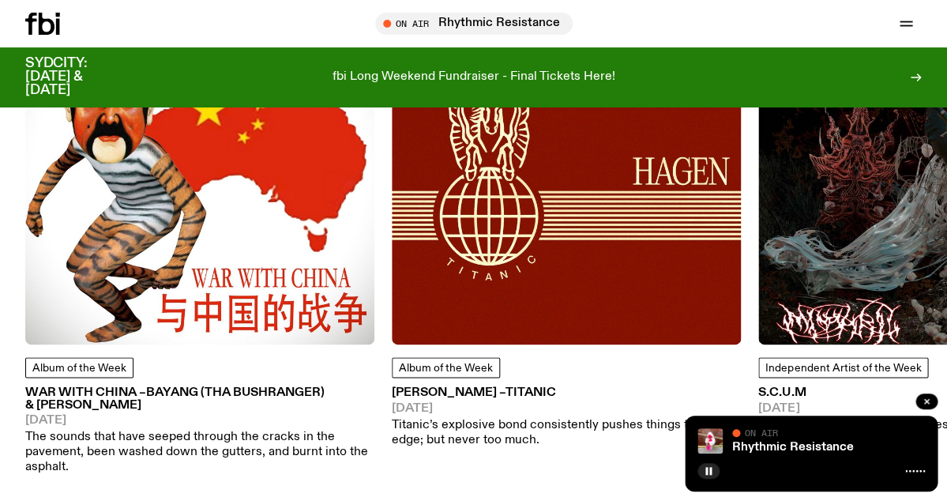  I want to click on h3: WAR WITH CHINA –, so click(200, 399).